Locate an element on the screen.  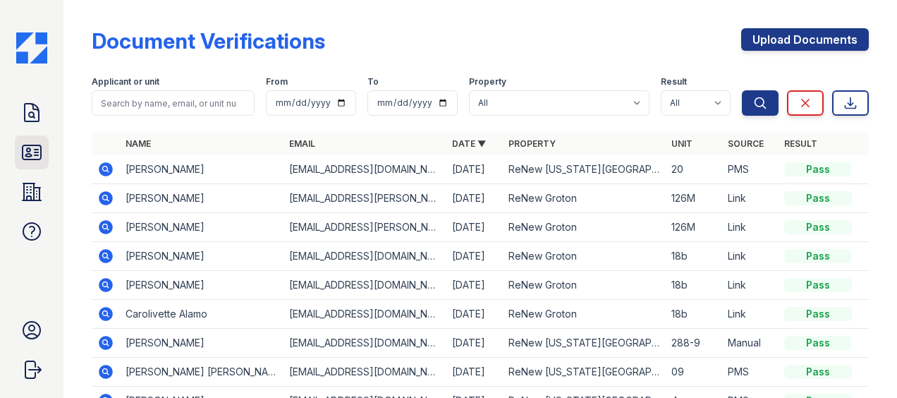
a: Upload Documents is located at coordinates (804, 39).